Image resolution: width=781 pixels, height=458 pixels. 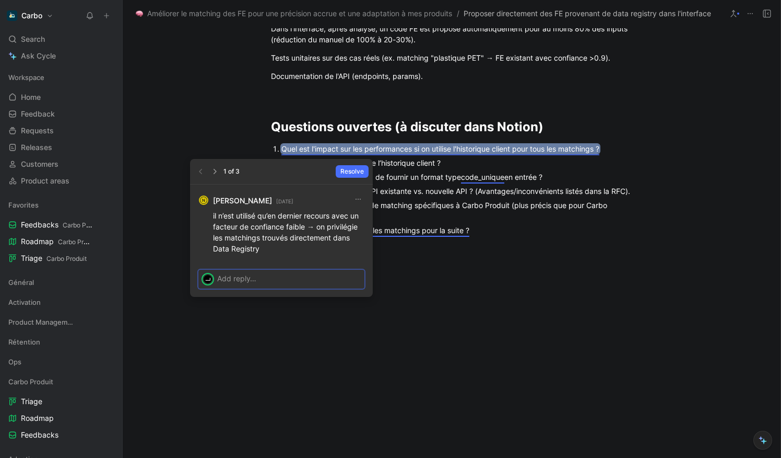 I want to click on div: 1 of 3, so click(x=231, y=171).